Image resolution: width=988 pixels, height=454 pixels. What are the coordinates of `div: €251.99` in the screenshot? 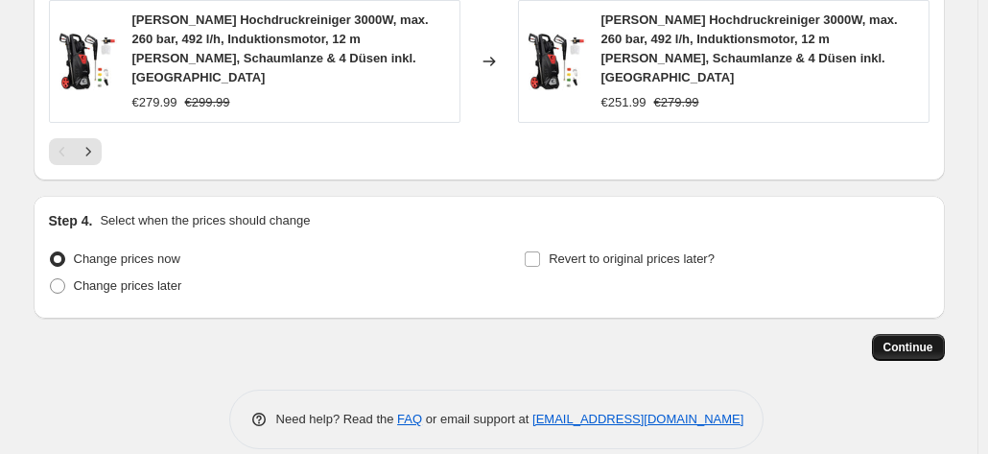 It's located at (623, 103).